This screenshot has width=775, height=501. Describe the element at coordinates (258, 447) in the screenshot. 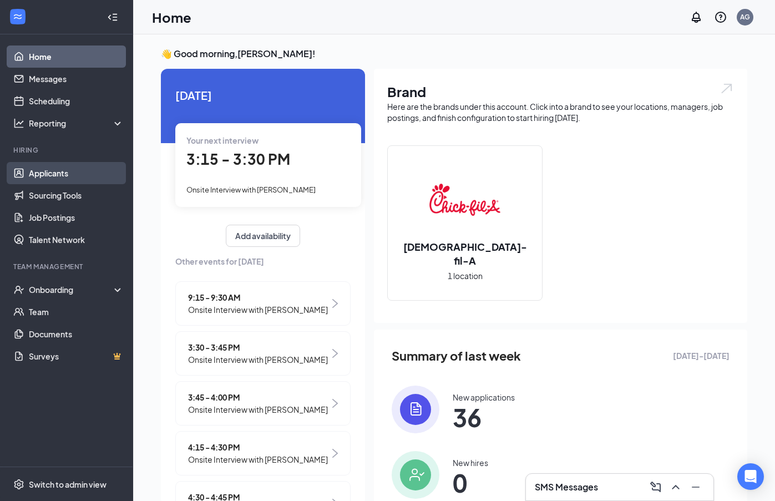

I see `span: 4:15 - 4:30 PM` at that location.